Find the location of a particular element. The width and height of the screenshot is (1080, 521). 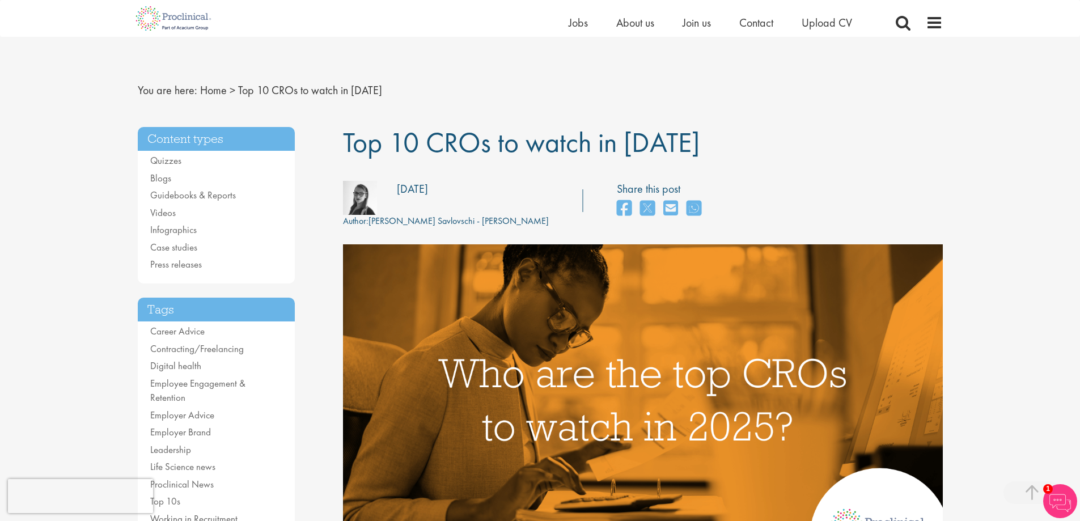

a: share on whats app is located at coordinates (694, 209).